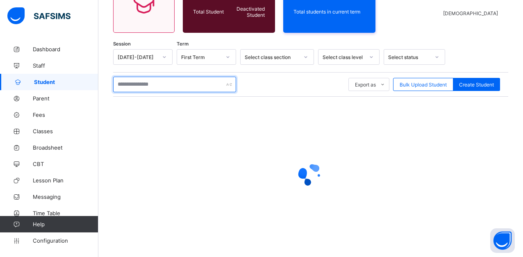  What do you see at coordinates (66, 197) in the screenshot?
I see `span: Messaging` at bounding box center [66, 197].